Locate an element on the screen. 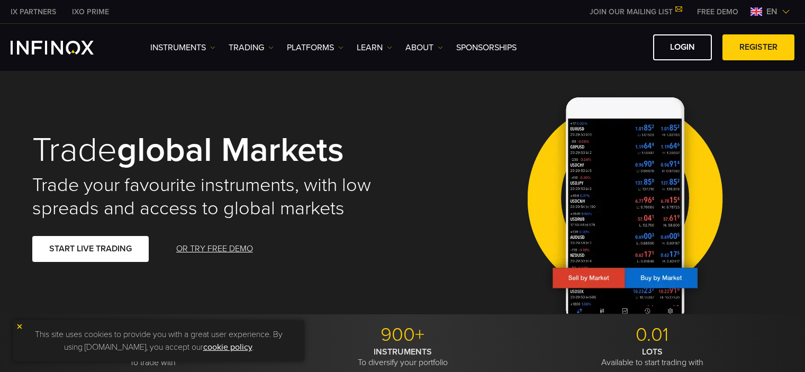 The height and width of the screenshot is (372, 805). a: ABOUT is located at coordinates (424, 48).